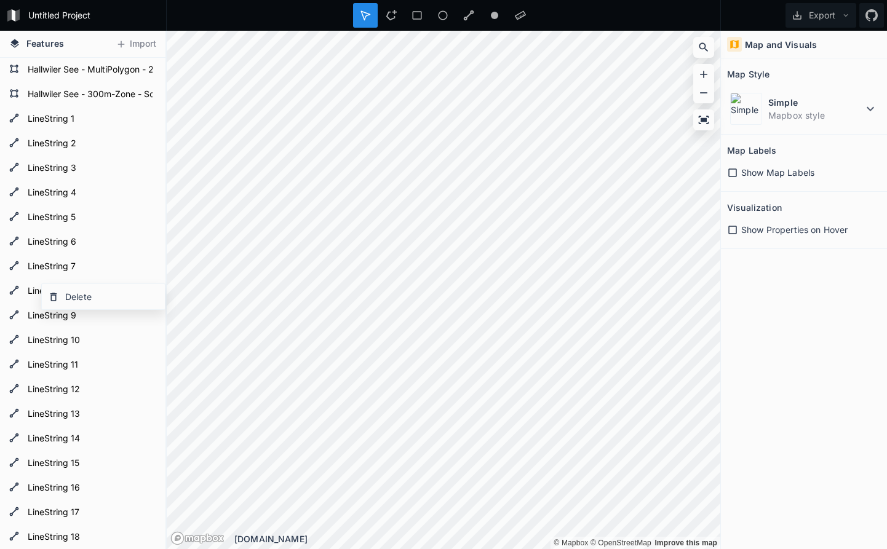  What do you see at coordinates (571, 543) in the screenshot?
I see `a: Mapbox` at bounding box center [571, 543].